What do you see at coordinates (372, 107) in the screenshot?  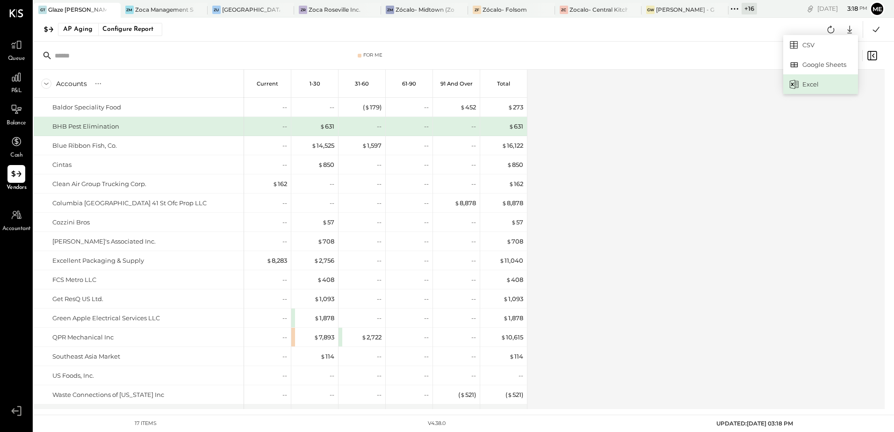 I see `div: ( 179 )` at bounding box center [372, 107].